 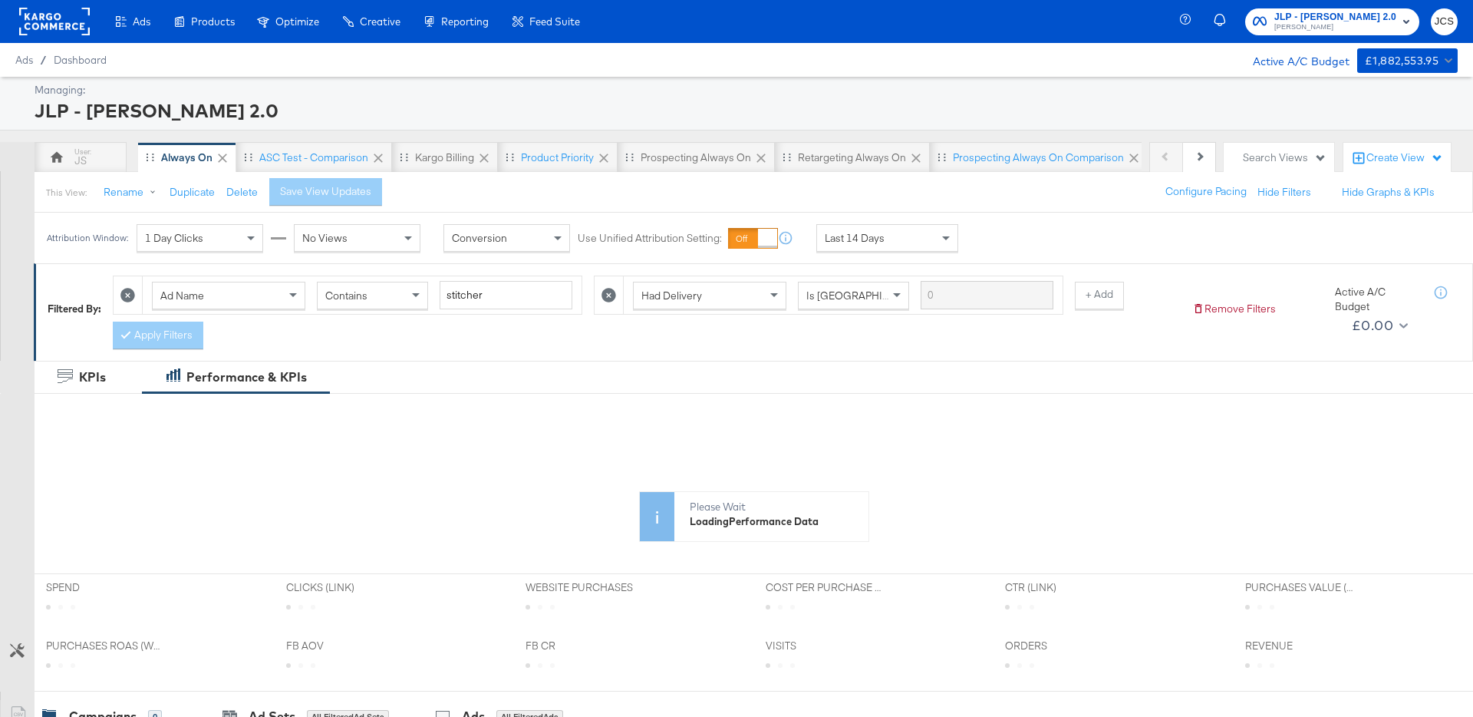 I want to click on div: JS, so click(x=81, y=160).